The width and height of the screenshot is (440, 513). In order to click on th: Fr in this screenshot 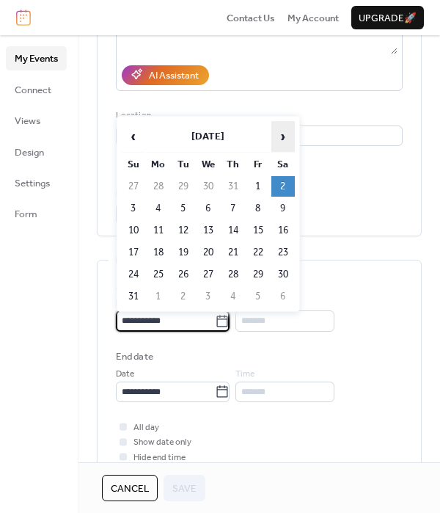, I will do `click(258, 164)`.